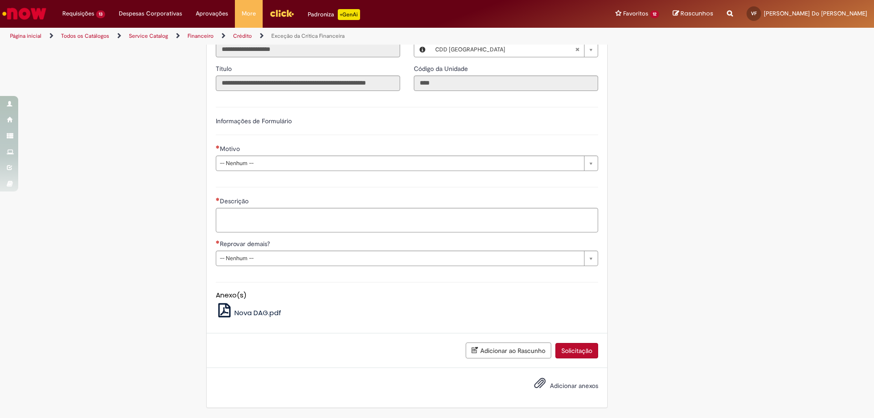  What do you see at coordinates (334, 15) in the screenshot?
I see `div: Padroniza` at bounding box center [334, 15].